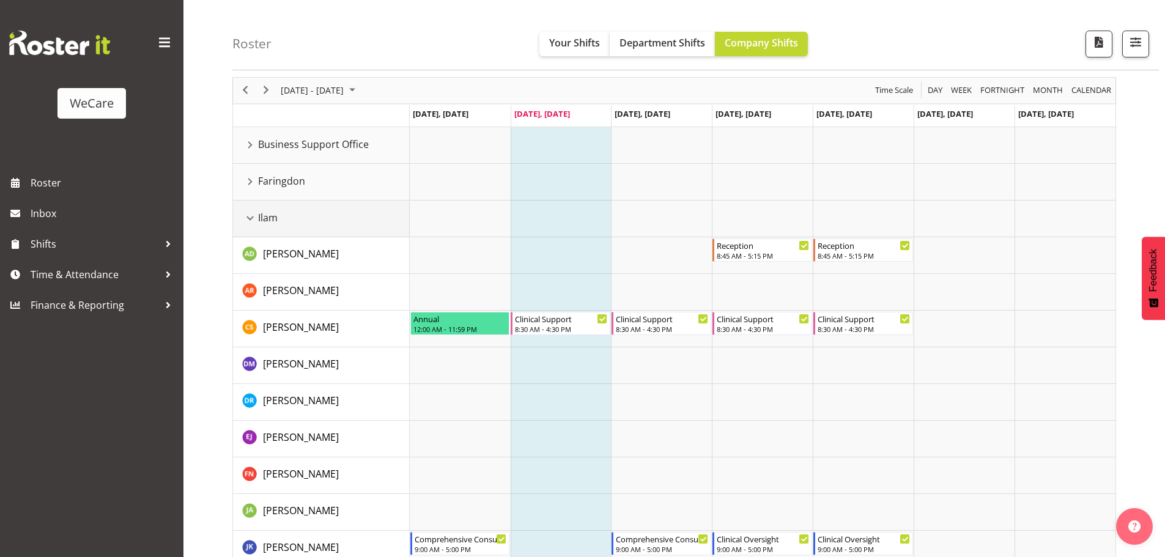 The width and height of the screenshot is (1165, 557). What do you see at coordinates (313, 144) in the screenshot?
I see `span: Business Support Office` at bounding box center [313, 144].